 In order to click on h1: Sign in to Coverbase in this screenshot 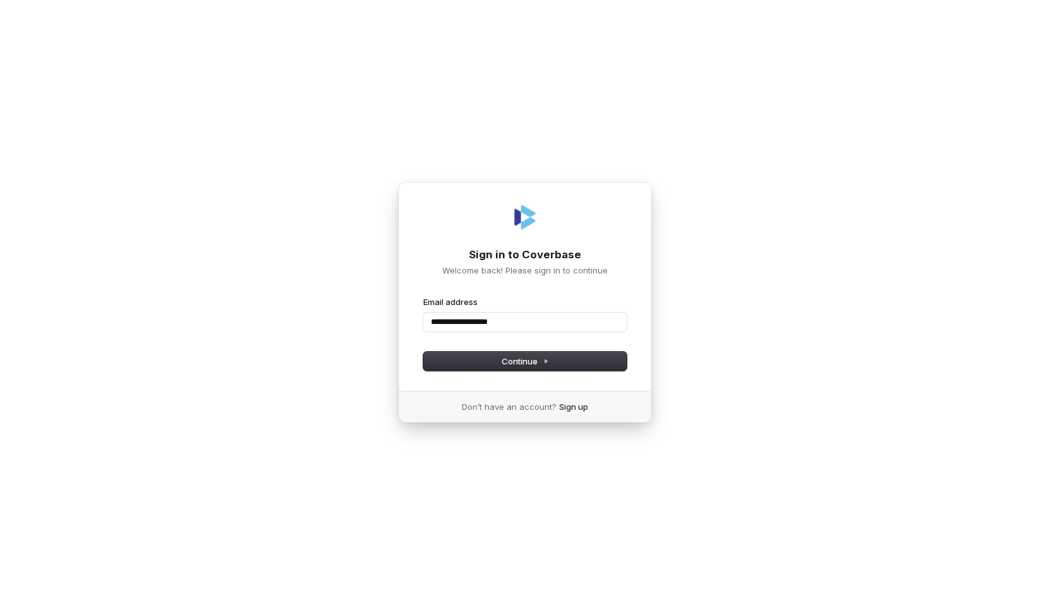, I will do `click(525, 255)`.